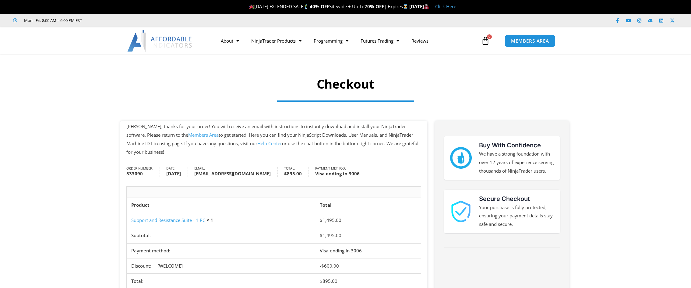 The image size is (691, 288). I want to click on img: 1000913 | Affordable Indicators – NinjaTrader, so click(461, 211).